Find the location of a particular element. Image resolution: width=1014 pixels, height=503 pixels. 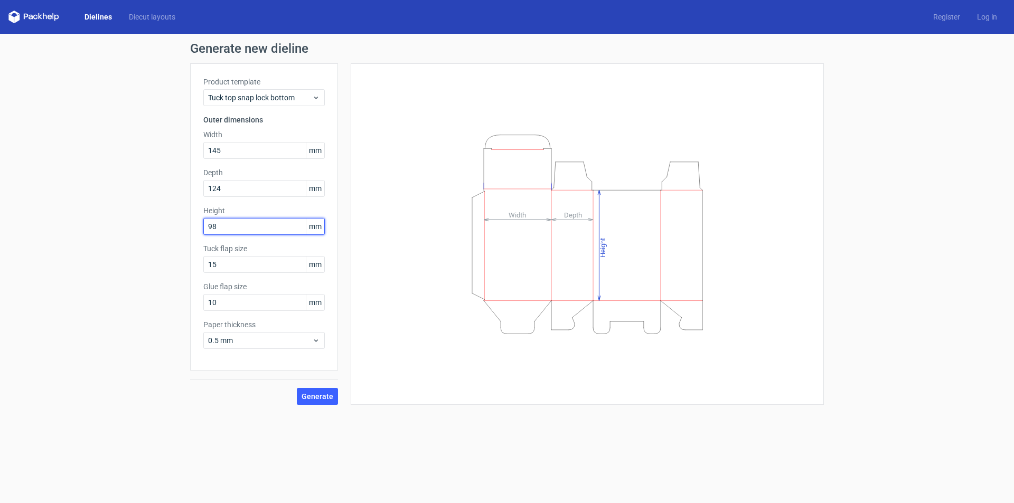

tspan: Depth is located at coordinates (573, 214).